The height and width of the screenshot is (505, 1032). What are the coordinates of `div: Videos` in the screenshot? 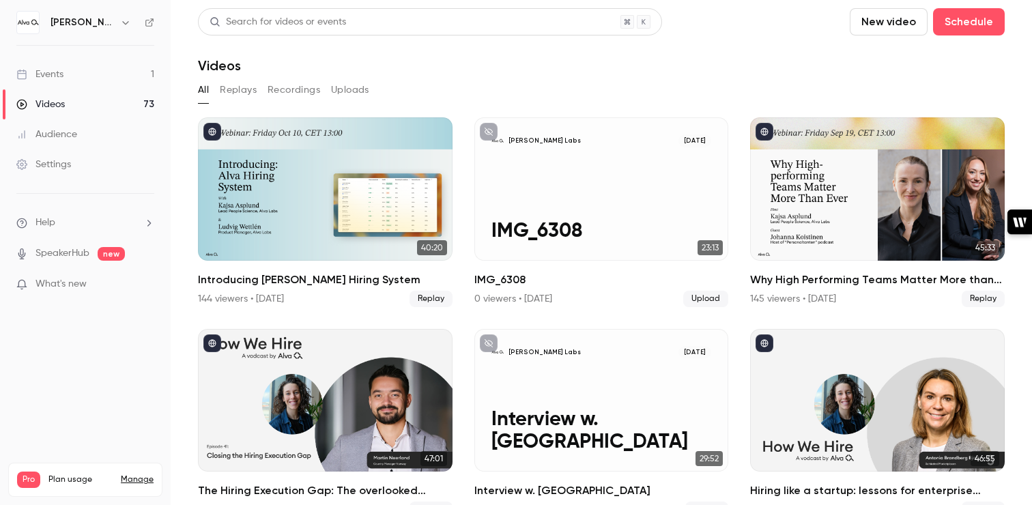 It's located at (40, 104).